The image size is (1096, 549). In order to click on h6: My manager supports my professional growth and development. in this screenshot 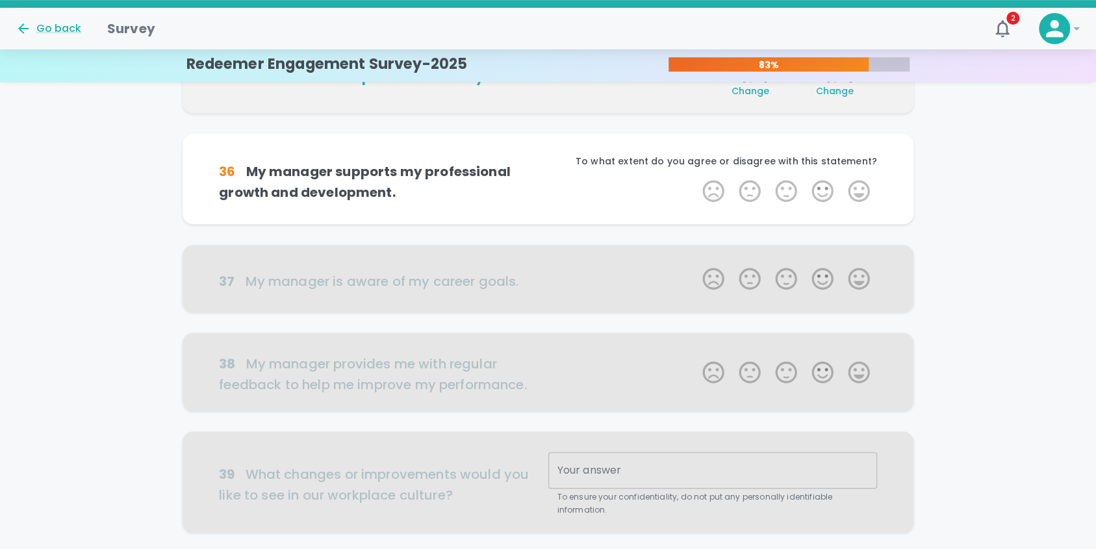, I will do `click(383, 182)`.